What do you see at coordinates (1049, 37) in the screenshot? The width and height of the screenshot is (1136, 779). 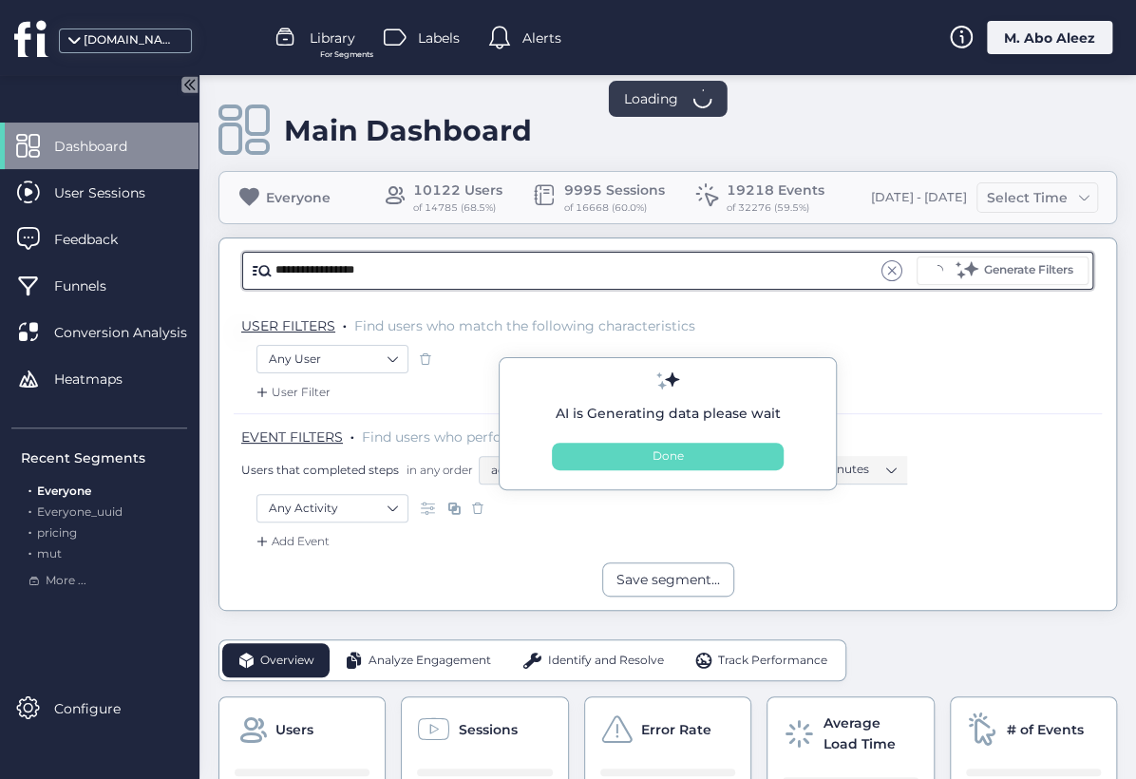 I see `div: M. Abo Aleez` at bounding box center [1049, 37].